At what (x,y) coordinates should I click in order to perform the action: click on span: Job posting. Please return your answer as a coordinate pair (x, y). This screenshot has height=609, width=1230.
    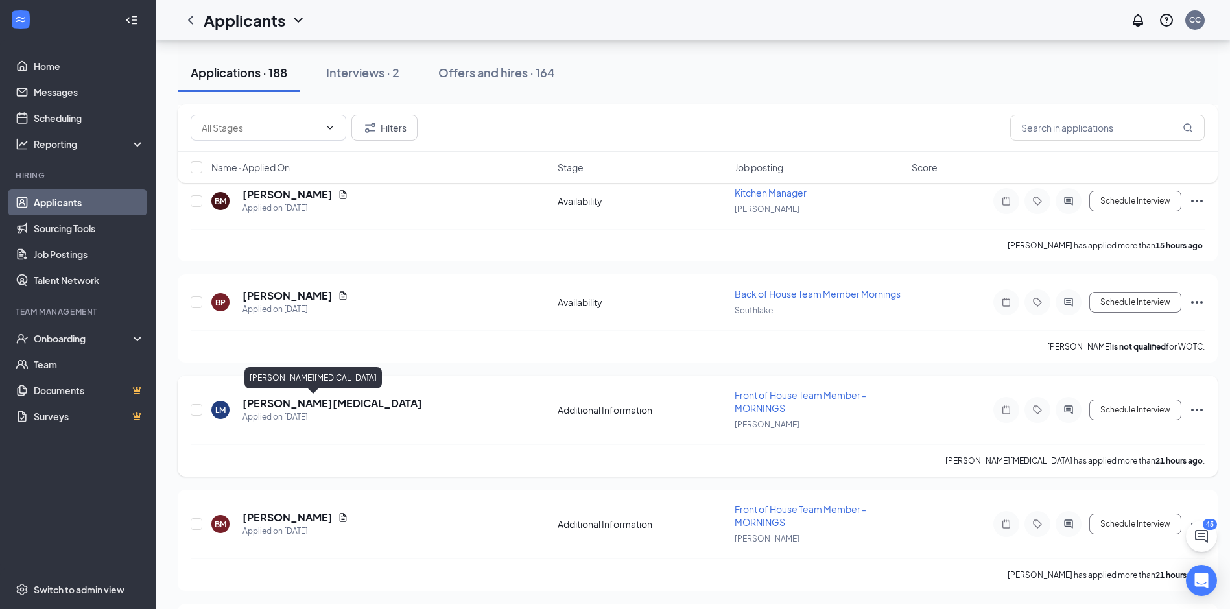
    Looking at the image, I should click on (758, 167).